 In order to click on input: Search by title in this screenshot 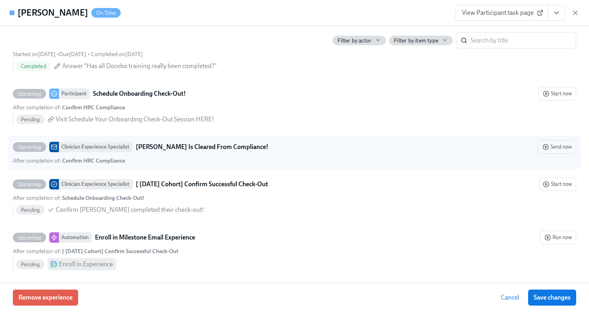, I will do `click(524, 41)`.